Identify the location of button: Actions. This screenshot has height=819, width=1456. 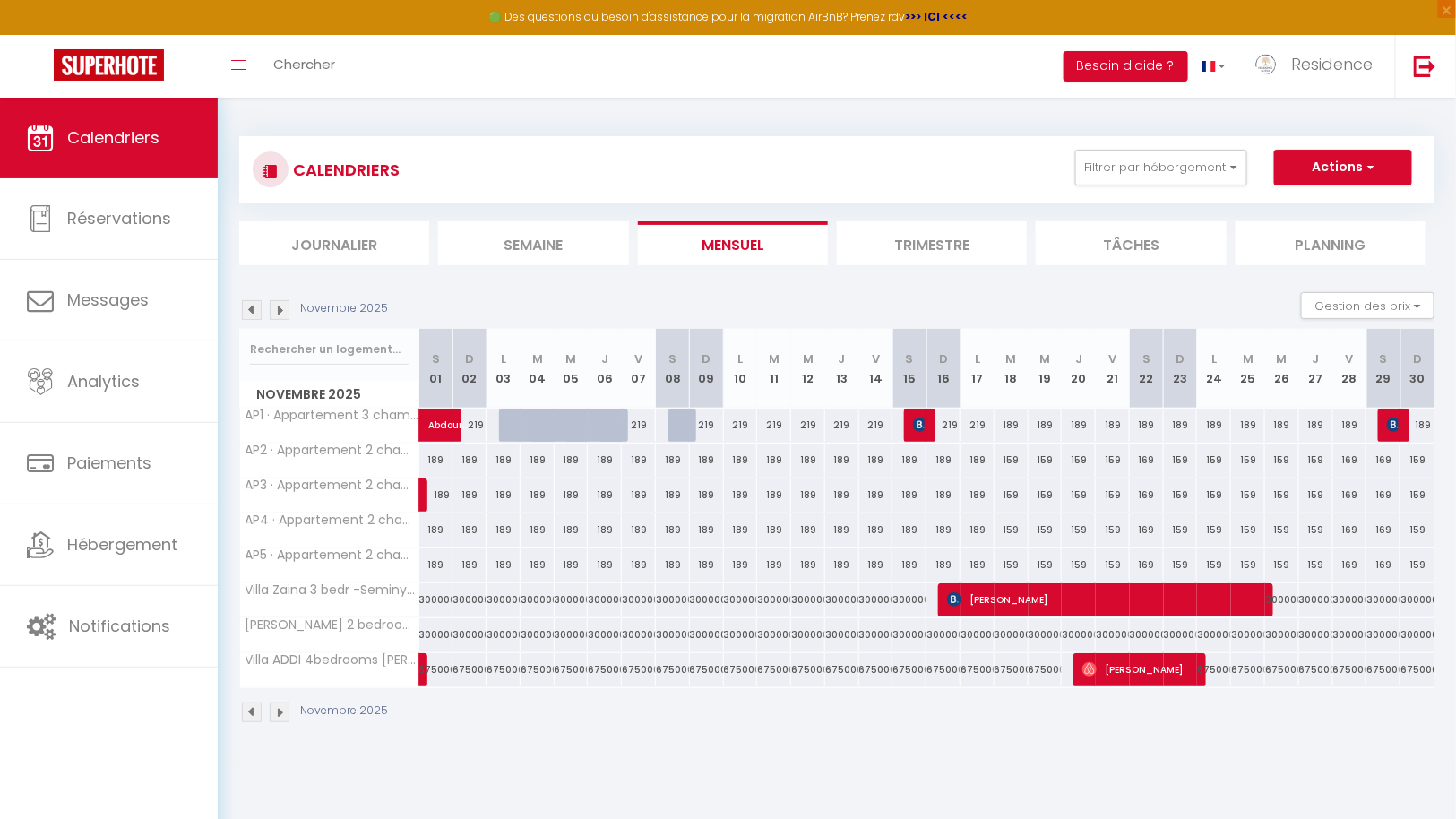
(1344, 167).